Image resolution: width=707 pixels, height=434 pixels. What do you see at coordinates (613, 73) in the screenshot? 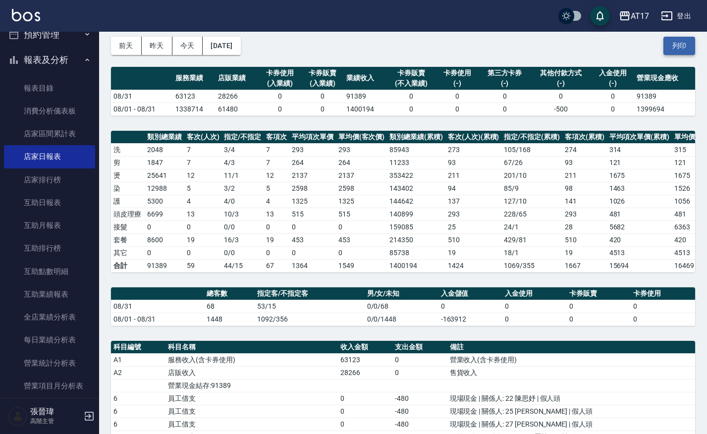
I see `div: 入金使用` at bounding box center [613, 73].